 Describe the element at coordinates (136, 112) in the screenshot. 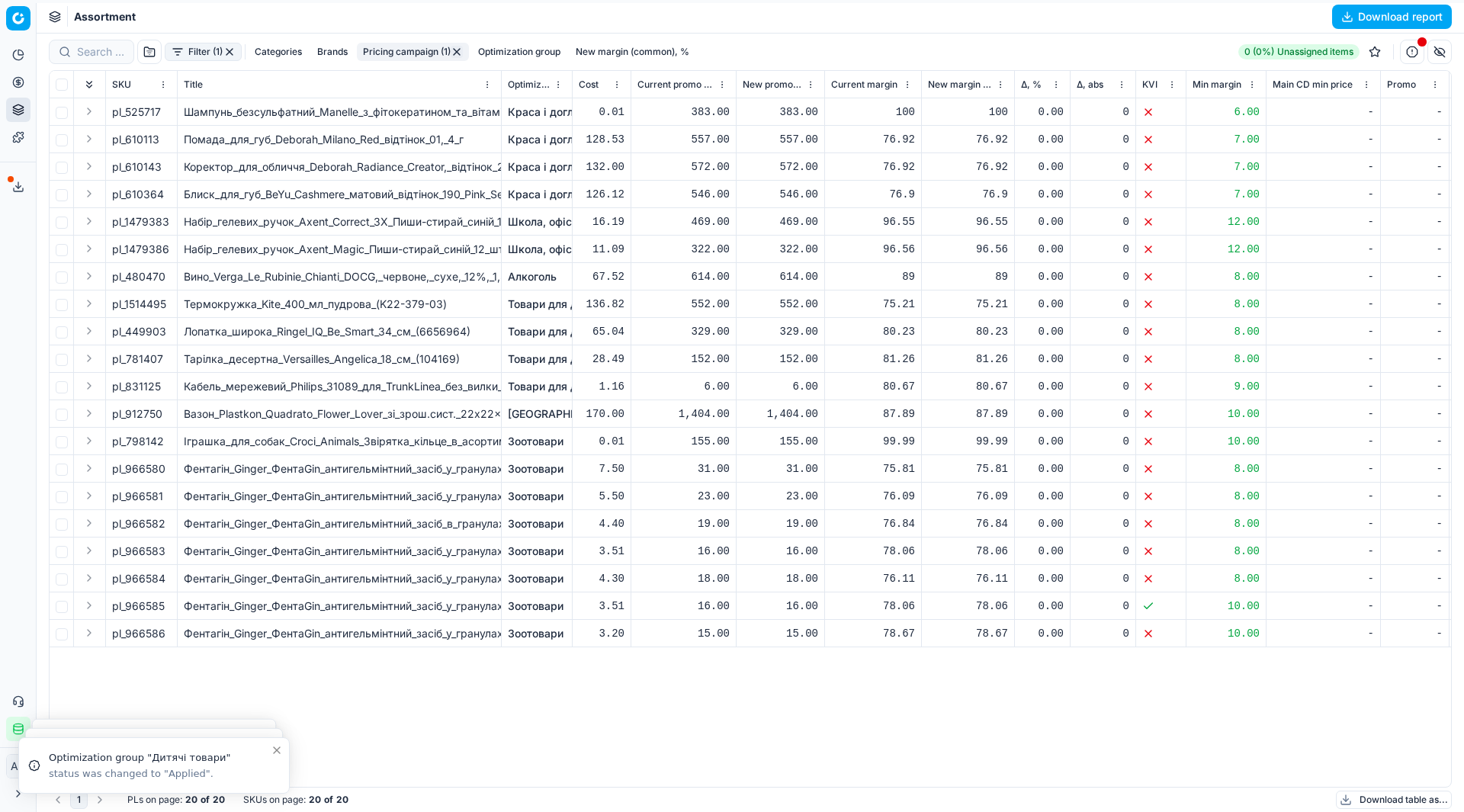

I see `span: pl_525717` at that location.